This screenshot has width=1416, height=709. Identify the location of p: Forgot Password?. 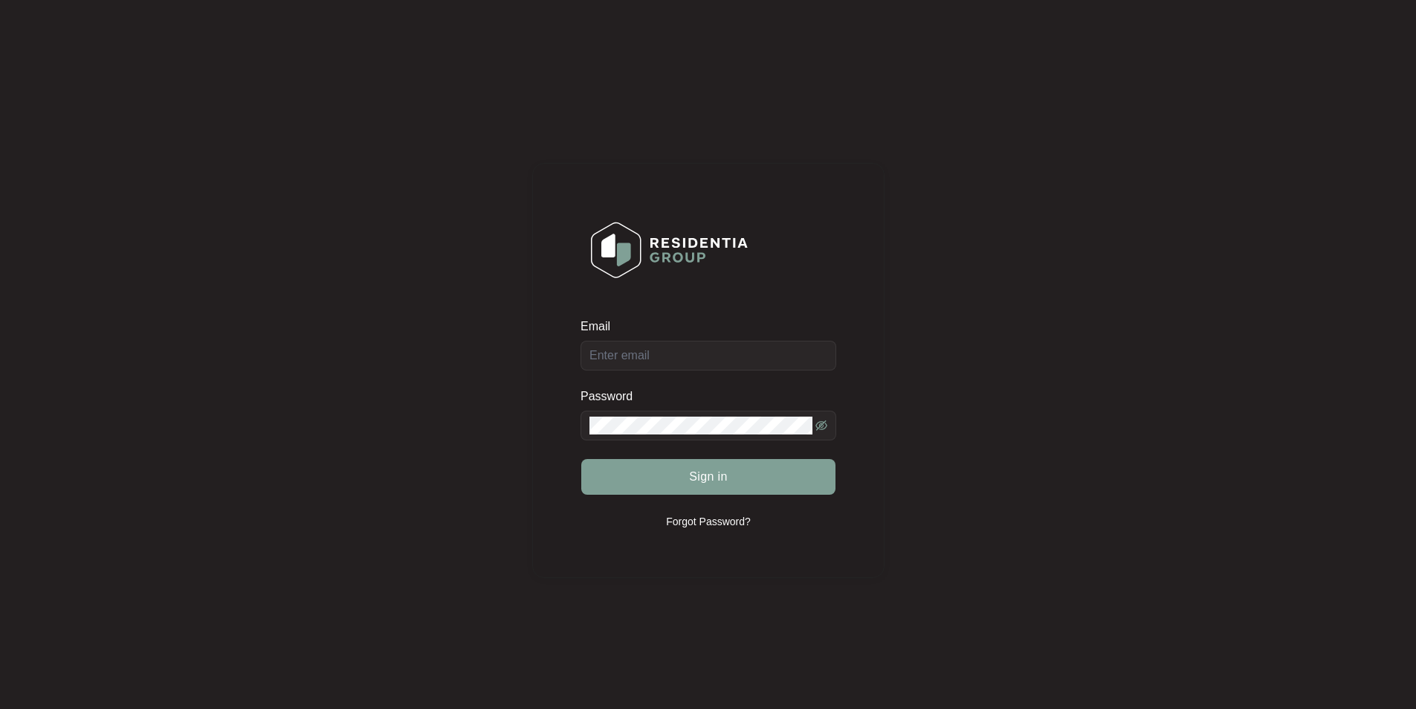
(709, 521).